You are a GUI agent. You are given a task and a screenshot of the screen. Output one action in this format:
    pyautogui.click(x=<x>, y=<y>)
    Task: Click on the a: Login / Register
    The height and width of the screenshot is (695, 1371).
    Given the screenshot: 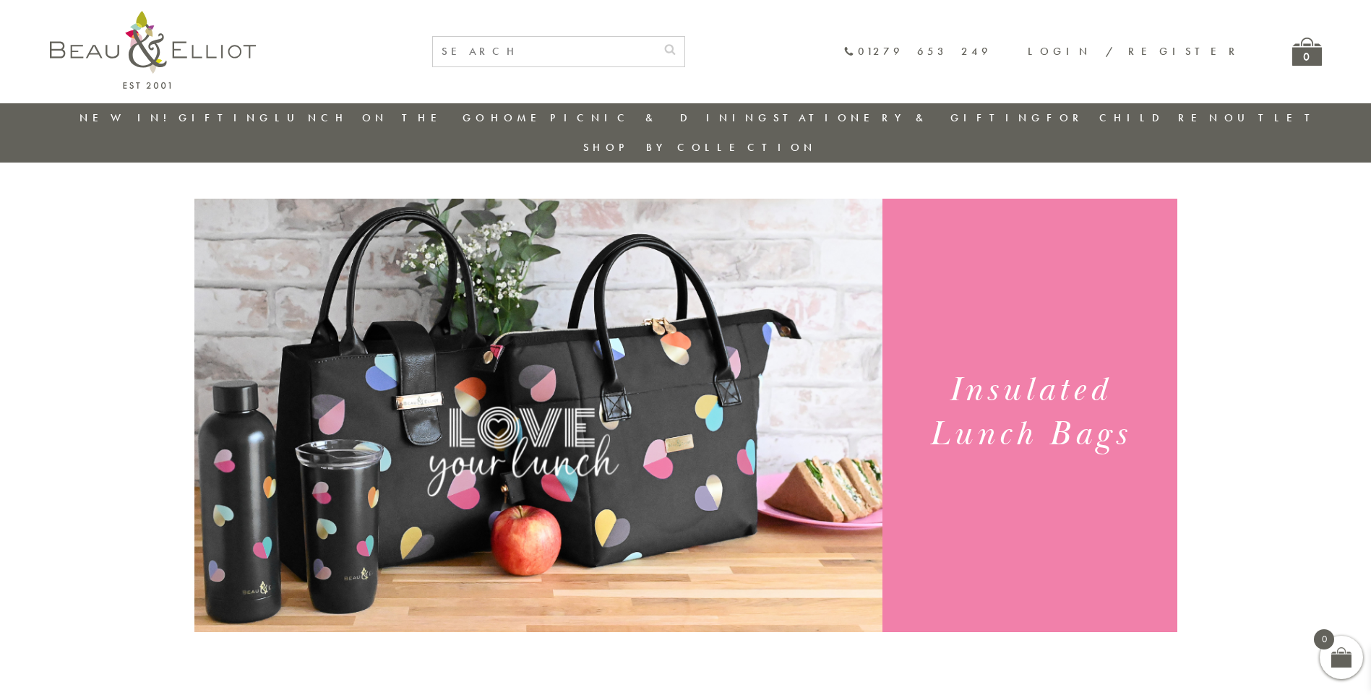 What is the action you would take?
    pyautogui.click(x=1135, y=51)
    